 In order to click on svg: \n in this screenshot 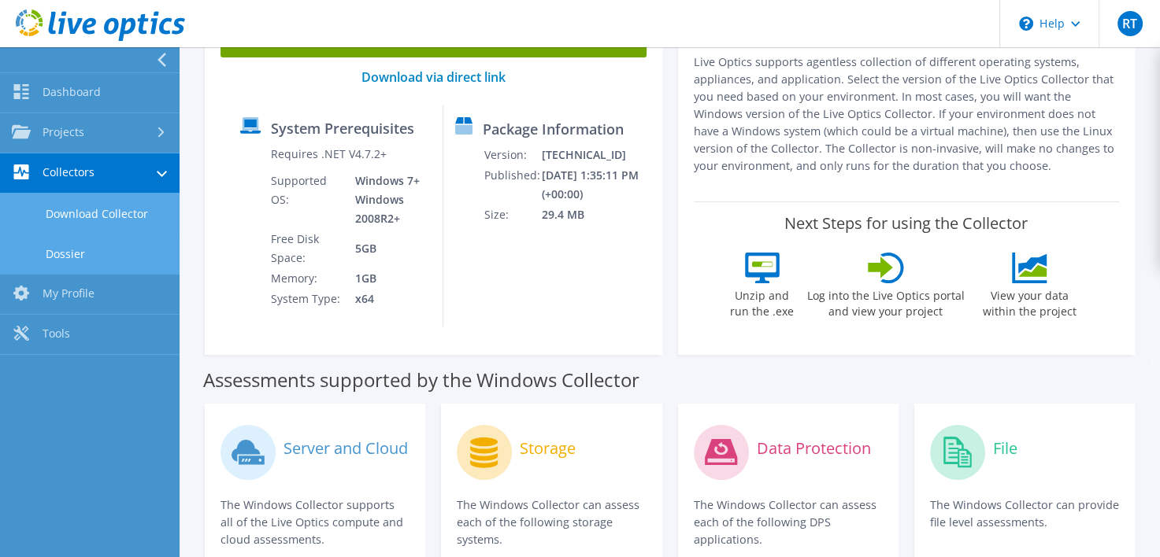, I will do `click(1026, 24)`.